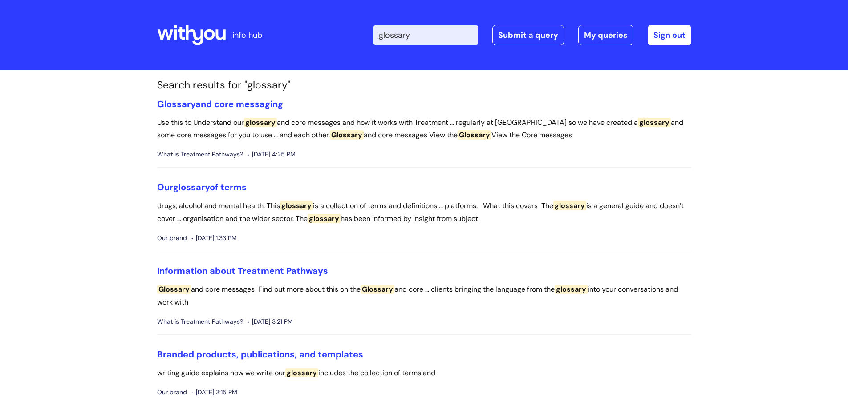 The image size is (848, 405). I want to click on p: and core messages Find out more about this on the and core ... clients bringing the language from..., so click(424, 296).